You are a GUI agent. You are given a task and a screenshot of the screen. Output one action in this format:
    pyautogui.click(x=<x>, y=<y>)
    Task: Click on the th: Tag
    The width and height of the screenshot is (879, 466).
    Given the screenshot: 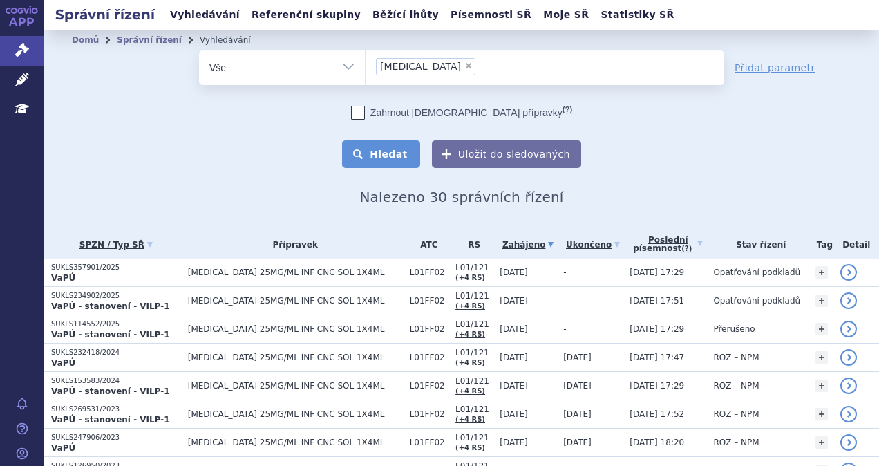 What is the action you would take?
    pyautogui.click(x=821, y=244)
    